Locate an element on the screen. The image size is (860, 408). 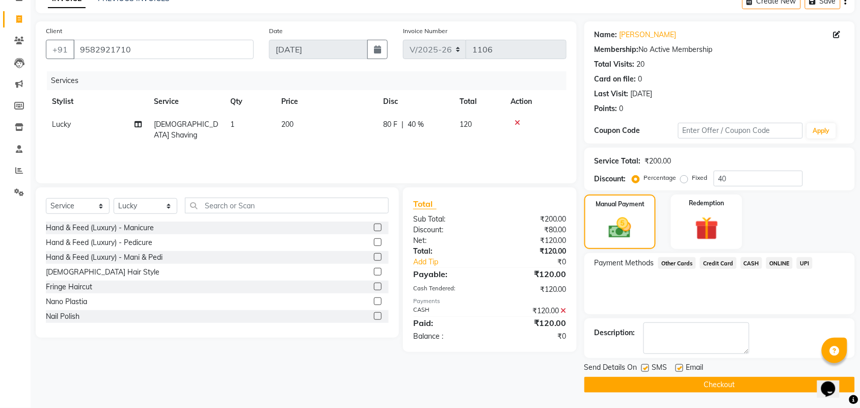
div: Coupon Code is located at coordinates (636, 130).